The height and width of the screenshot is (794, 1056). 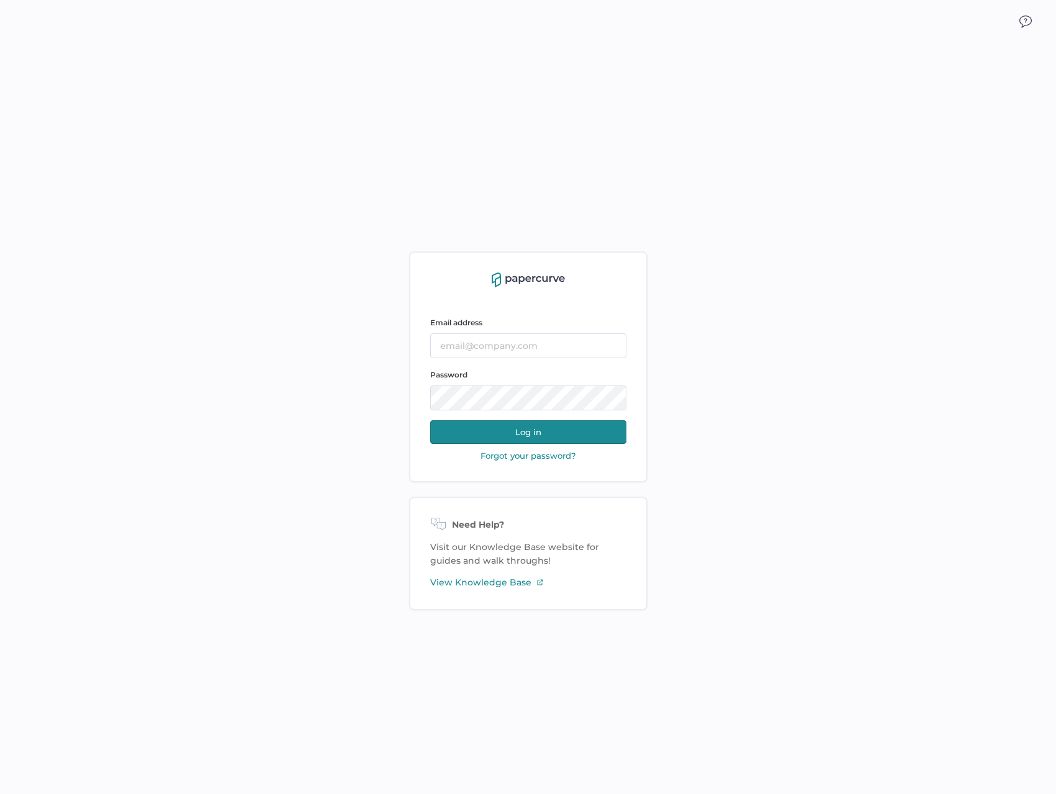 What do you see at coordinates (540, 583) in the screenshot?
I see `img: external-link-icon-3.58f4c051.svg` at bounding box center [540, 583].